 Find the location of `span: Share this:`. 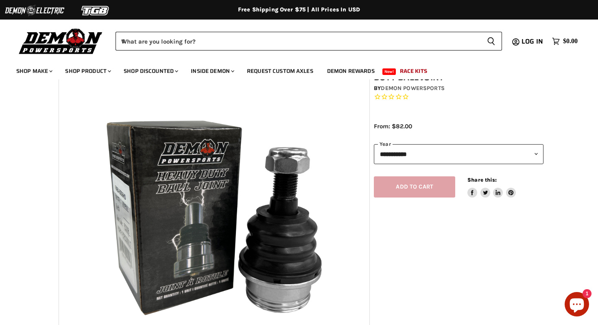

span: Share this: is located at coordinates (482, 179).